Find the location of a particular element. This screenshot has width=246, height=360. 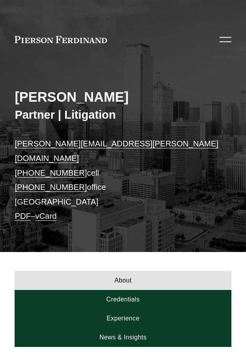

a: Credentials is located at coordinates (123, 299).